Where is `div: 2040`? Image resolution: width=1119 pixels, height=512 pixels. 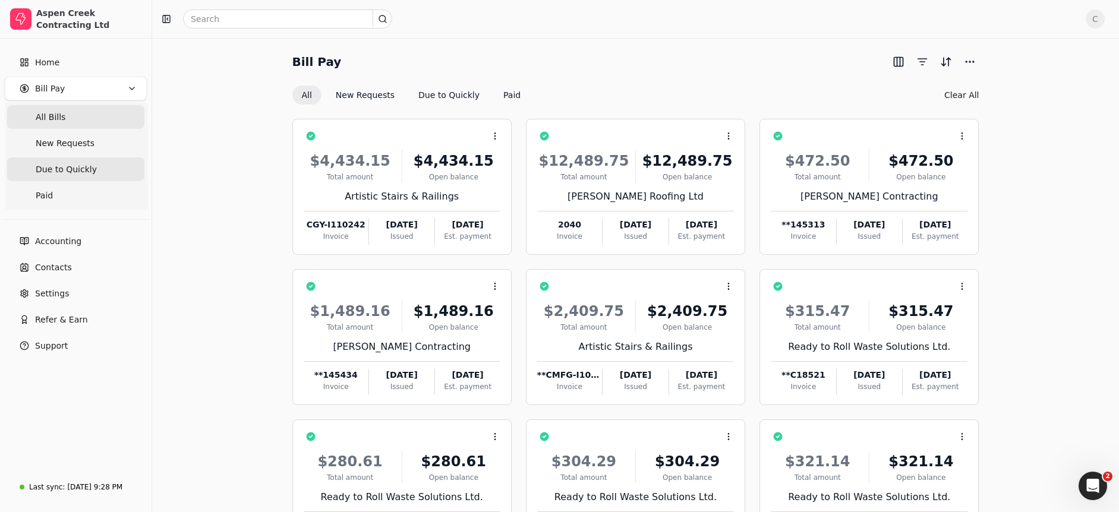 div: 2040 is located at coordinates (569, 225).